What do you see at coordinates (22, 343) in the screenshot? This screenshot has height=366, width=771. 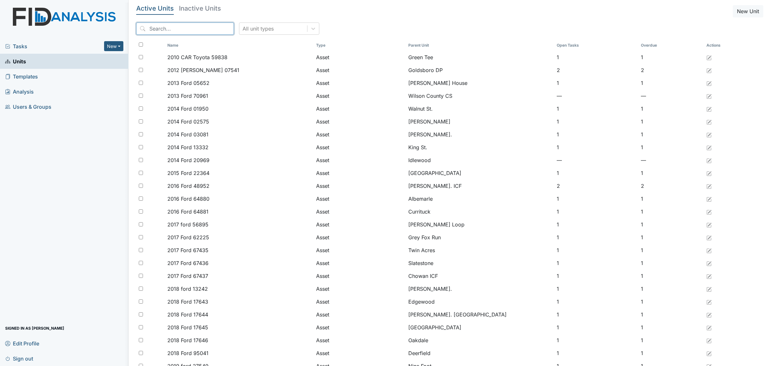 I see `span: Edit Profile` at bounding box center [22, 343].